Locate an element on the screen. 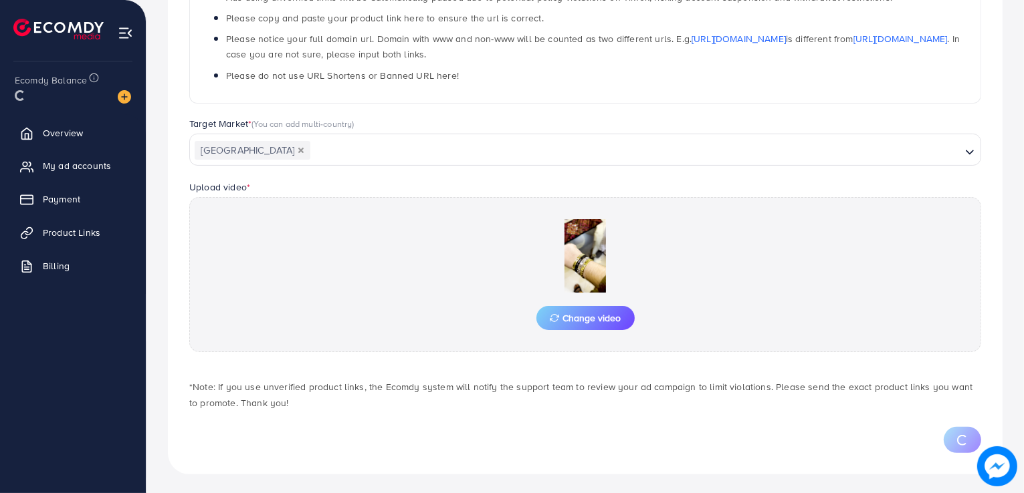 The height and width of the screenshot is (493, 1024). img: Preview Image is located at coordinates (585, 256).